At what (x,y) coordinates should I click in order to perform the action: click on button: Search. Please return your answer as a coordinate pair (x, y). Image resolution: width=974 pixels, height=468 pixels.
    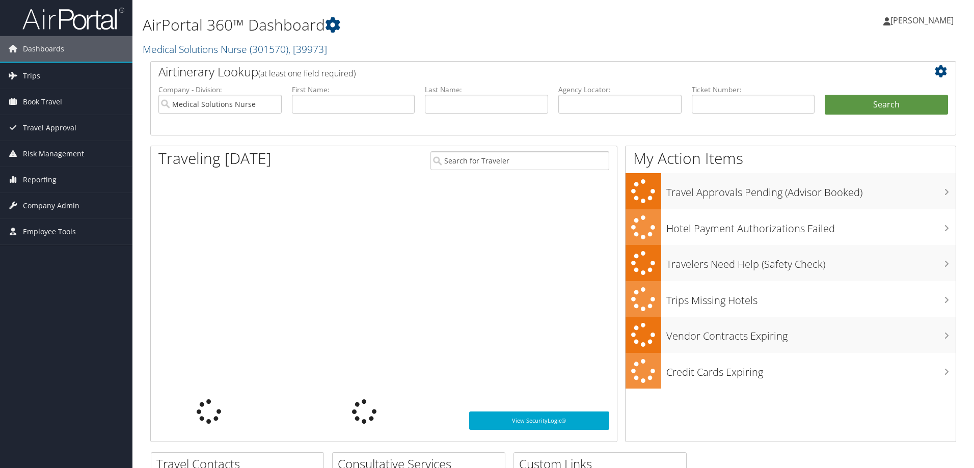
    Looking at the image, I should click on (886, 105).